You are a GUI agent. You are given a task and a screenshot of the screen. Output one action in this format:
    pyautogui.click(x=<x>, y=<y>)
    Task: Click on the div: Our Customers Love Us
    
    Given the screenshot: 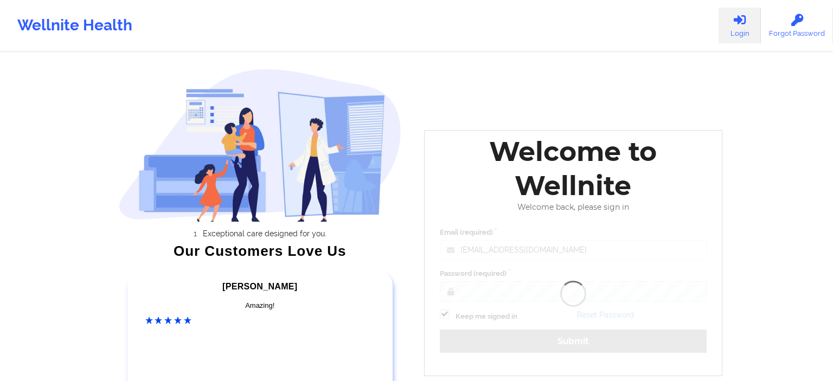 What is the action you would take?
    pyautogui.click(x=260, y=251)
    